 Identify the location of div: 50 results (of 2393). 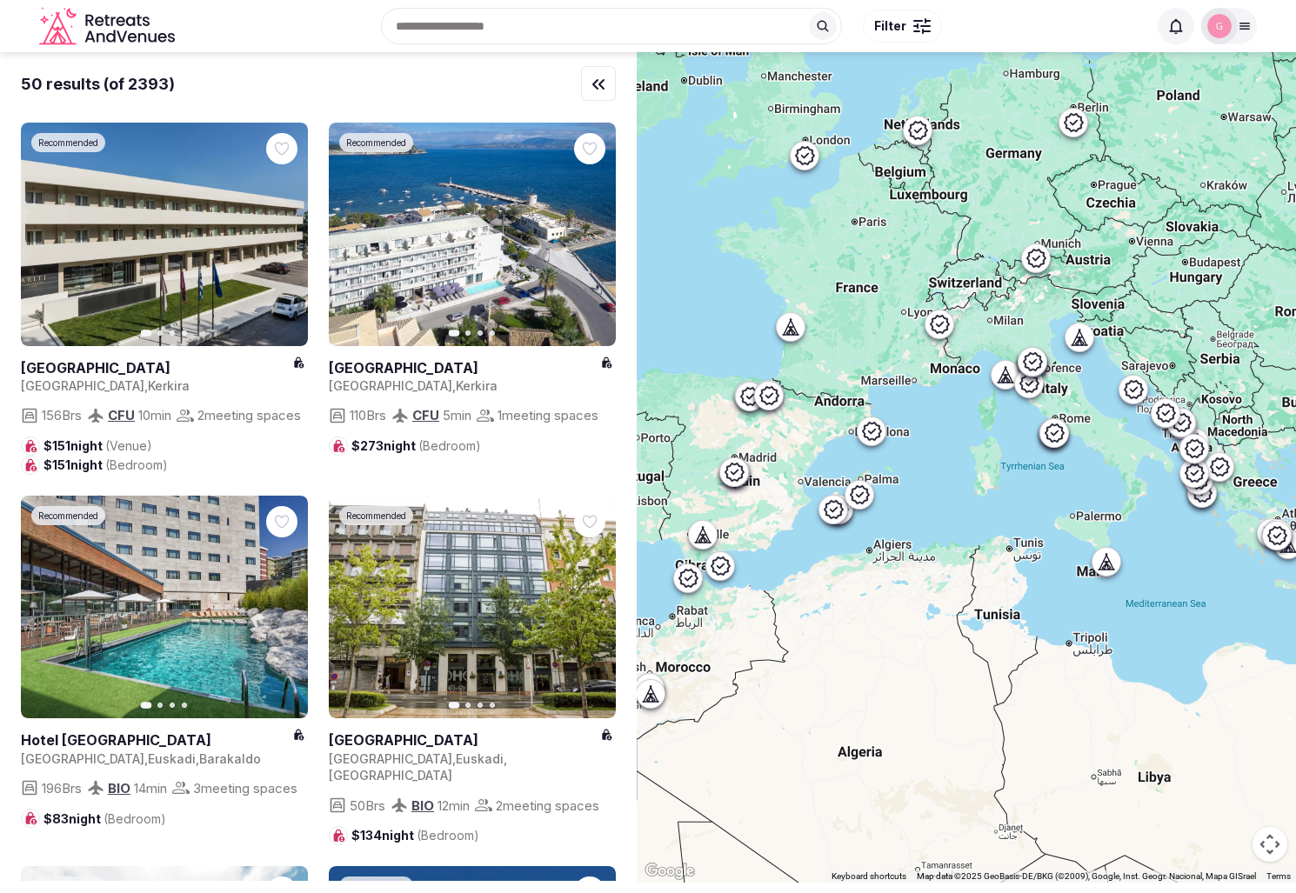
(97, 84).